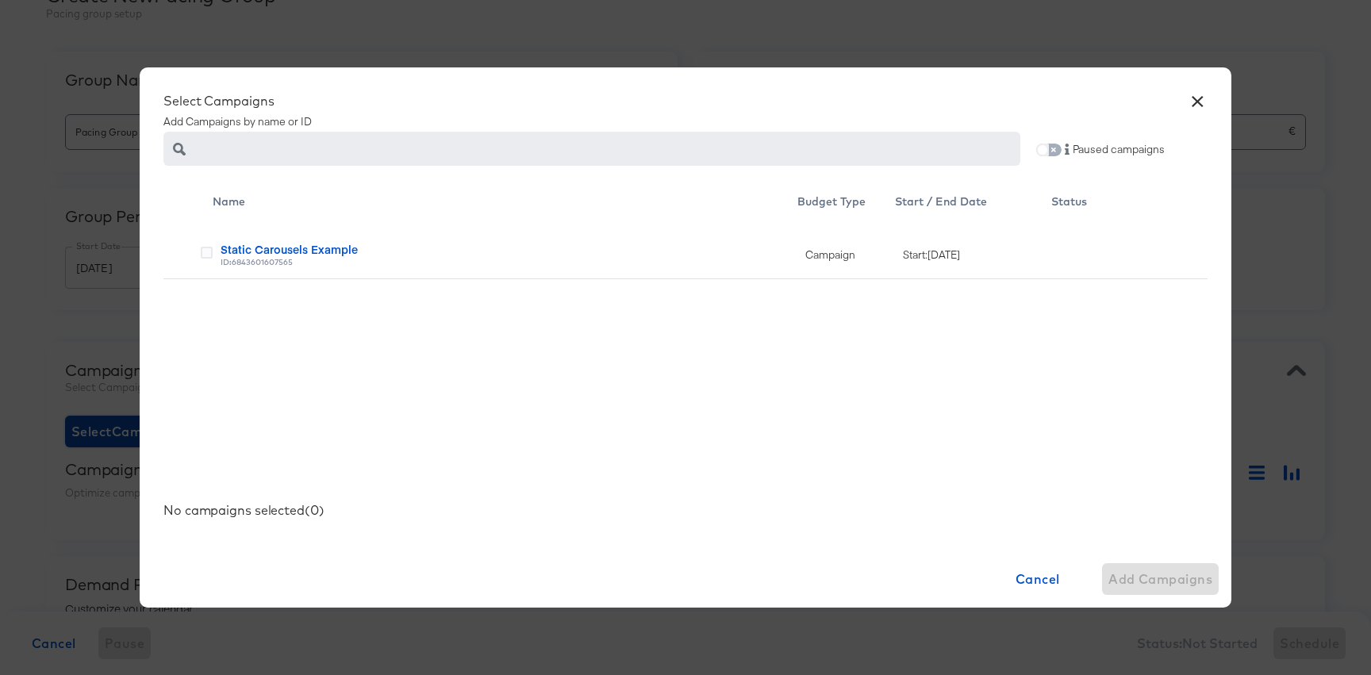  Describe the element at coordinates (685, 510) in the screenshot. I see `div: No campaigns selected ( 0 )` at that location.